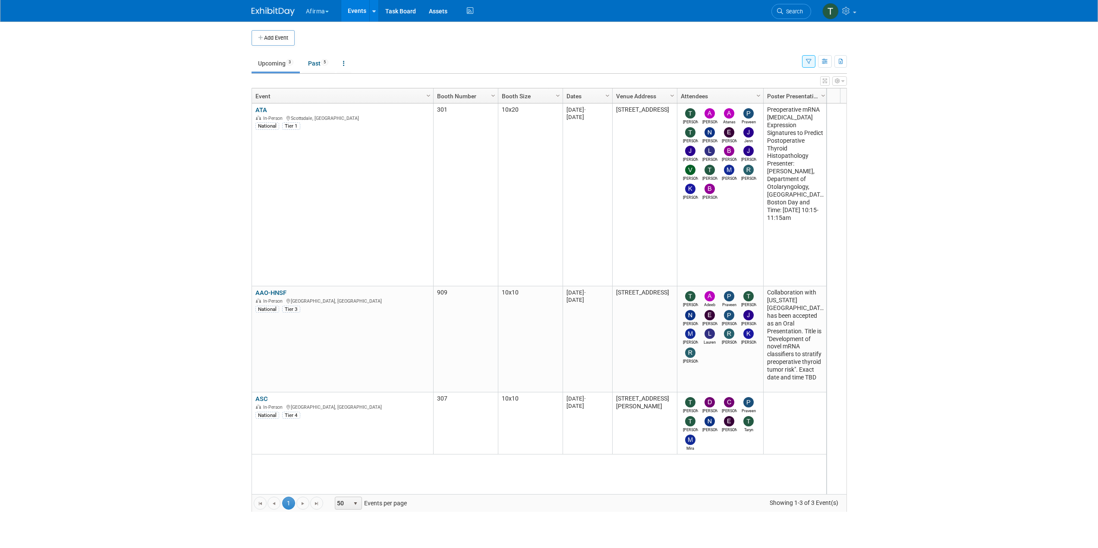 The height and width of the screenshot is (548, 1098). What do you see at coordinates (325, 62) in the screenshot?
I see `span: 5` at bounding box center [325, 62].